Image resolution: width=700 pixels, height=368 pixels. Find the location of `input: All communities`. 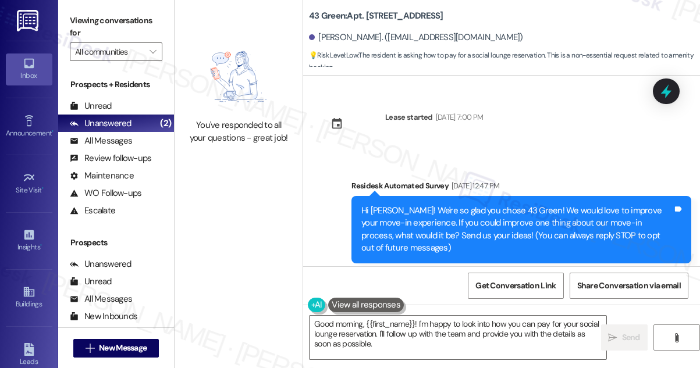

input: All communities is located at coordinates (109, 52).